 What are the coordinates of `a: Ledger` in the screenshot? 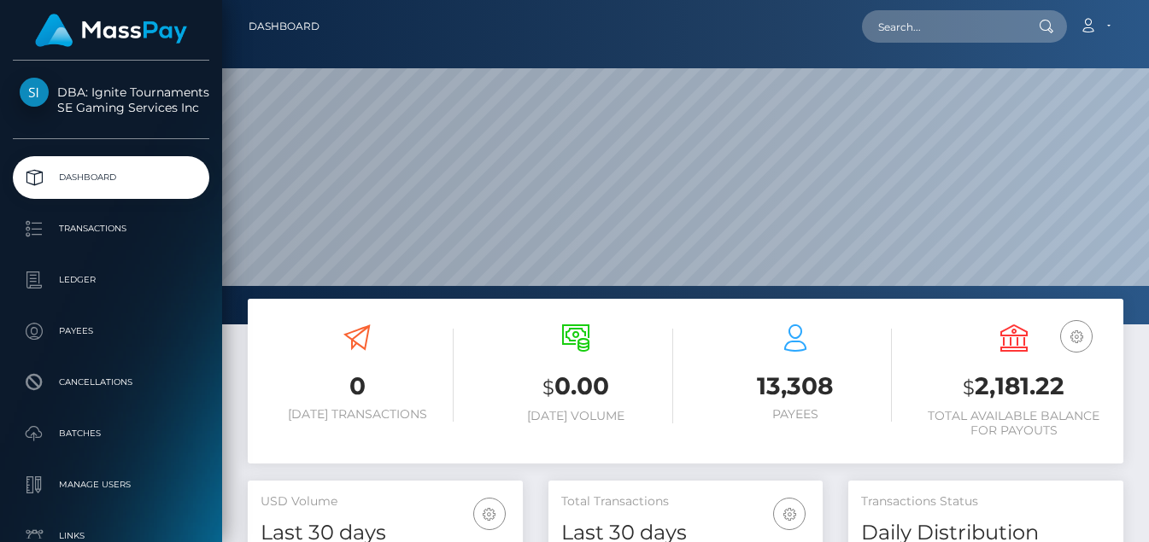 It's located at (111, 280).